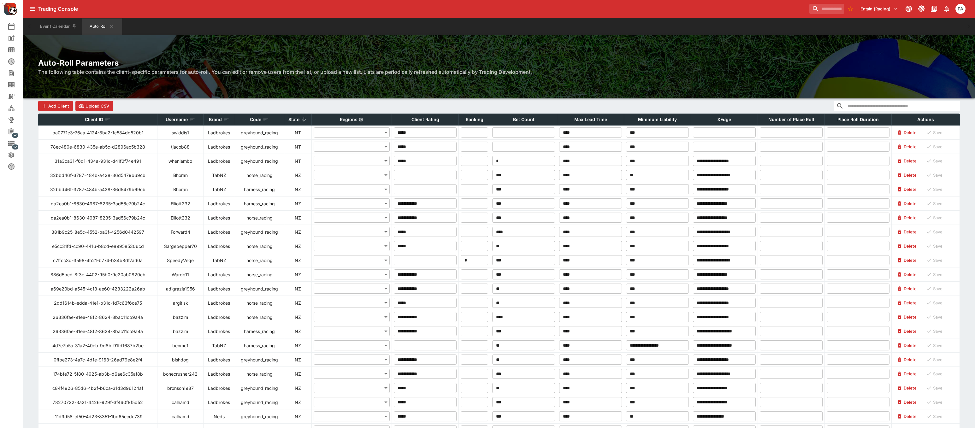 The image size is (975, 428). What do you see at coordinates (219, 189) in the screenshot?
I see `td: TabNZ` at bounding box center [219, 189].